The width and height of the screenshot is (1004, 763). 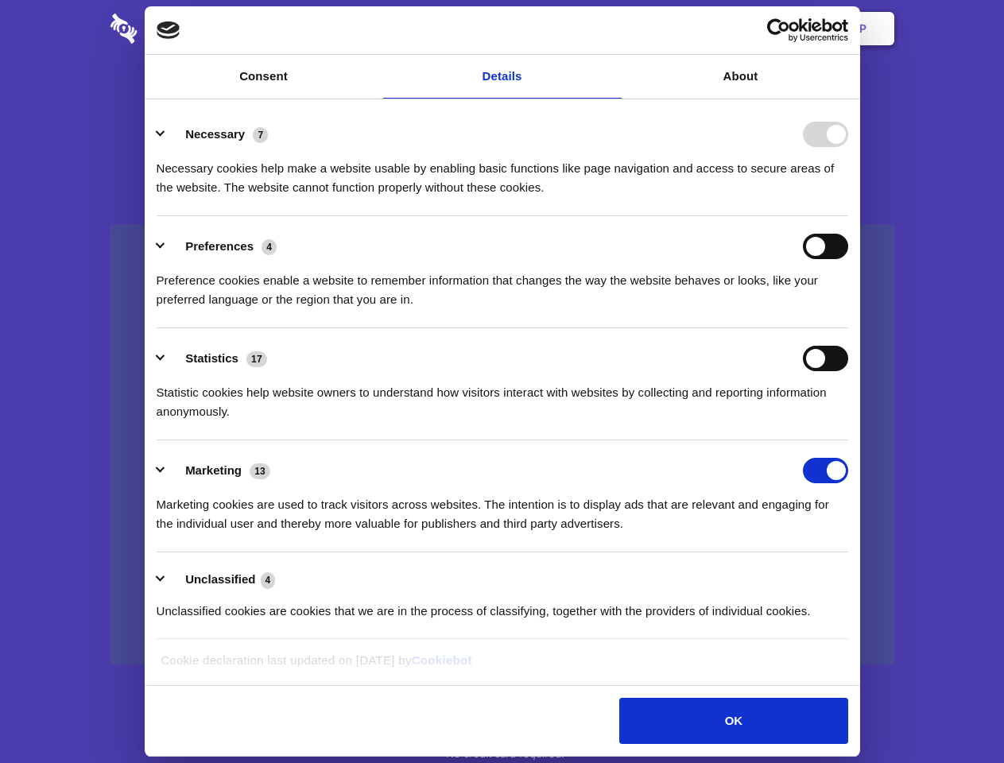 What do you see at coordinates (502, 100) in the screenshot?
I see `h1: Eliminate Slack Data Loss.` at bounding box center [502, 100].